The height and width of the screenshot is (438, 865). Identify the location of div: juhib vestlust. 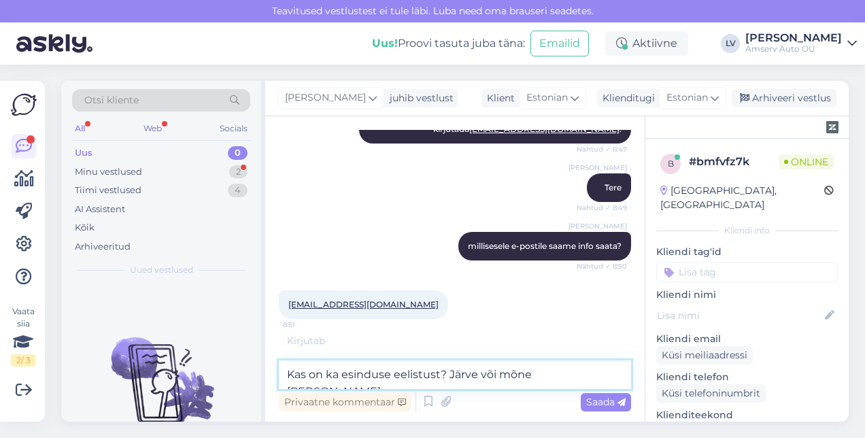
(419, 98).